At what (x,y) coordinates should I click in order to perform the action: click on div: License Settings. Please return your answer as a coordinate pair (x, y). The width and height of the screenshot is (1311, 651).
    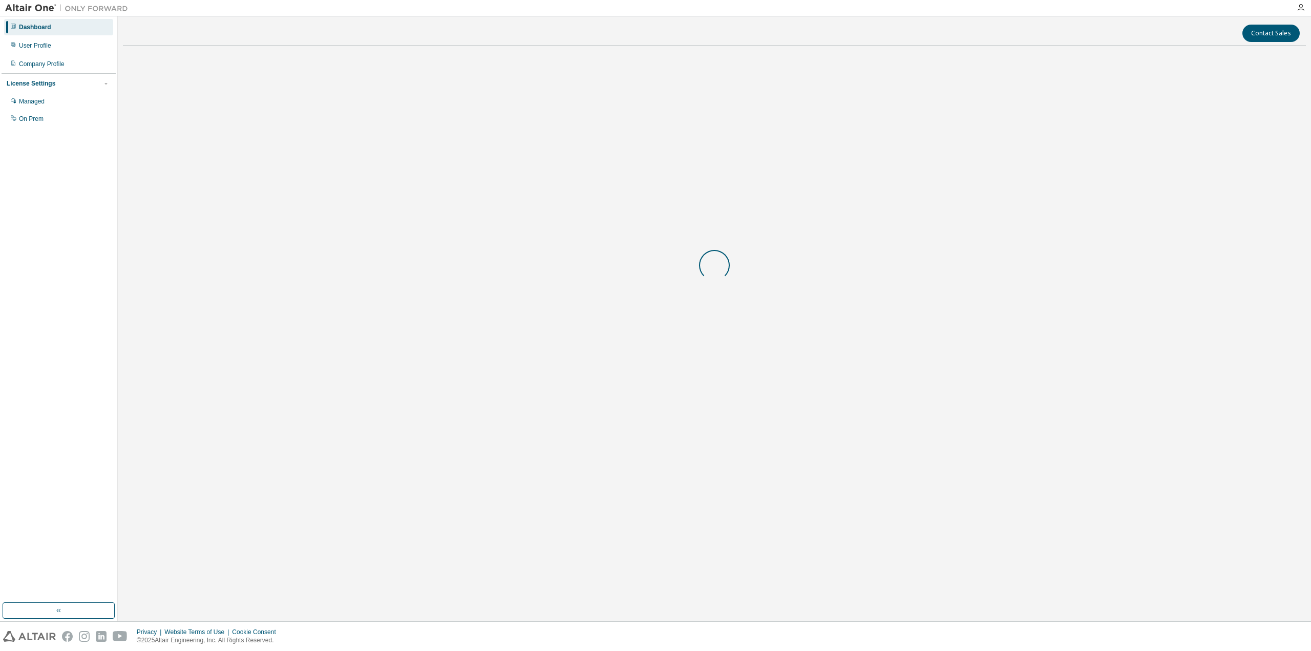
    Looking at the image, I should click on (31, 83).